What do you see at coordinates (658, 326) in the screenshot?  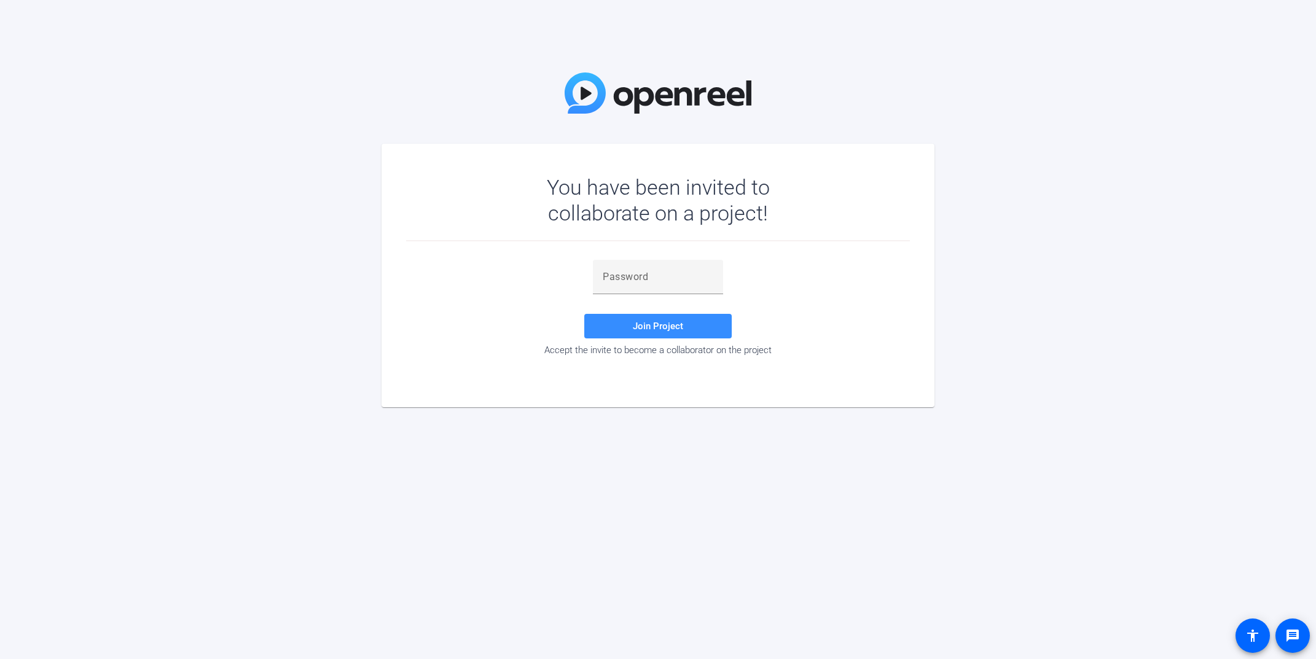 I see `span: Join Project` at bounding box center [658, 326].